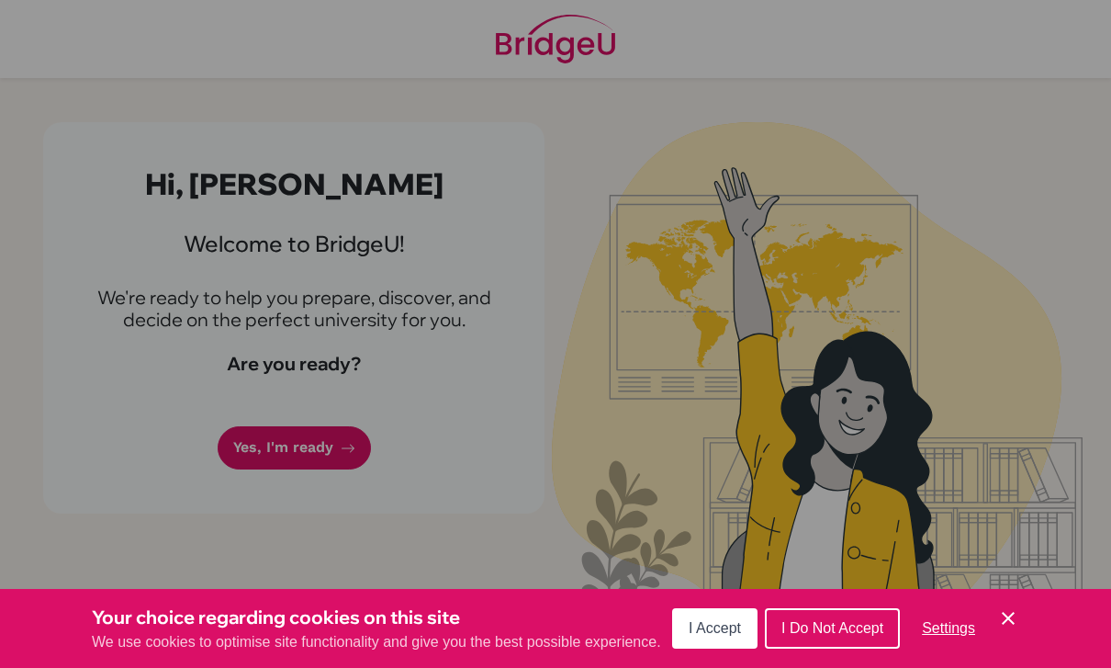  Describe the element at coordinates (377, 642) in the screenshot. I see `p: We use cookies to optimise site functionality and give you the best possible experience.` at that location.